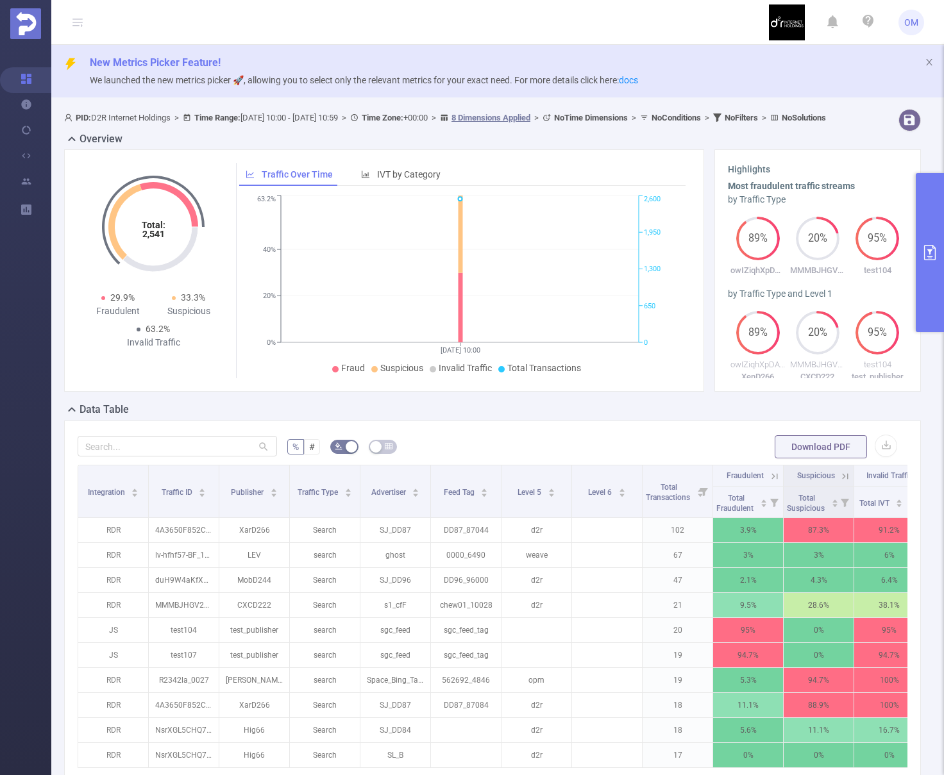 Image resolution: width=944 pixels, height=775 pixels. I want to click on span: New Metrics Picker Feature!, so click(155, 62).